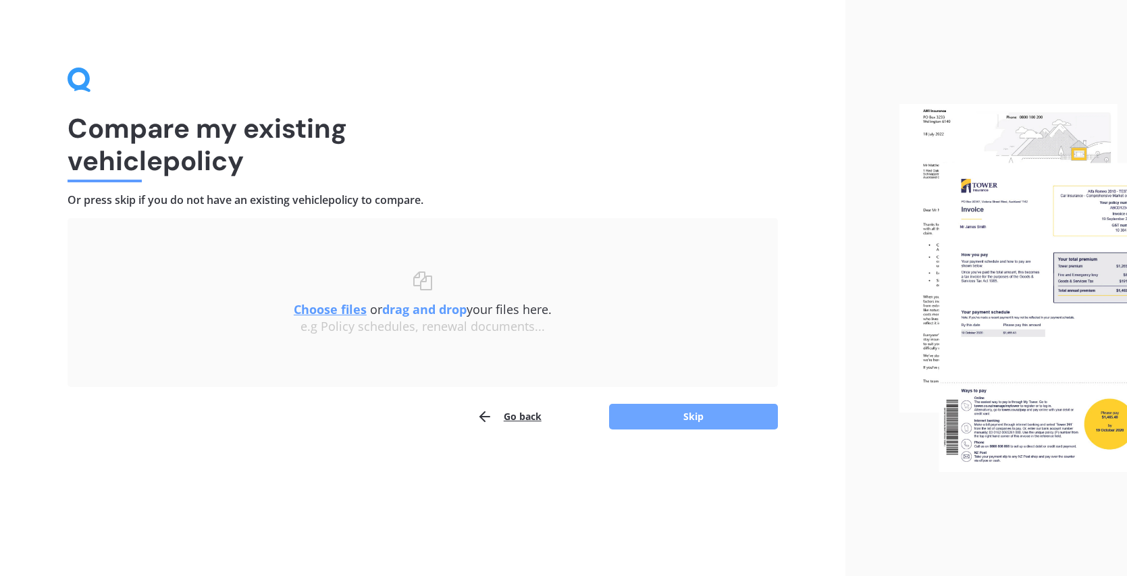 Image resolution: width=1127 pixels, height=576 pixels. What do you see at coordinates (509, 417) in the screenshot?
I see `button: Go back` at bounding box center [509, 417].